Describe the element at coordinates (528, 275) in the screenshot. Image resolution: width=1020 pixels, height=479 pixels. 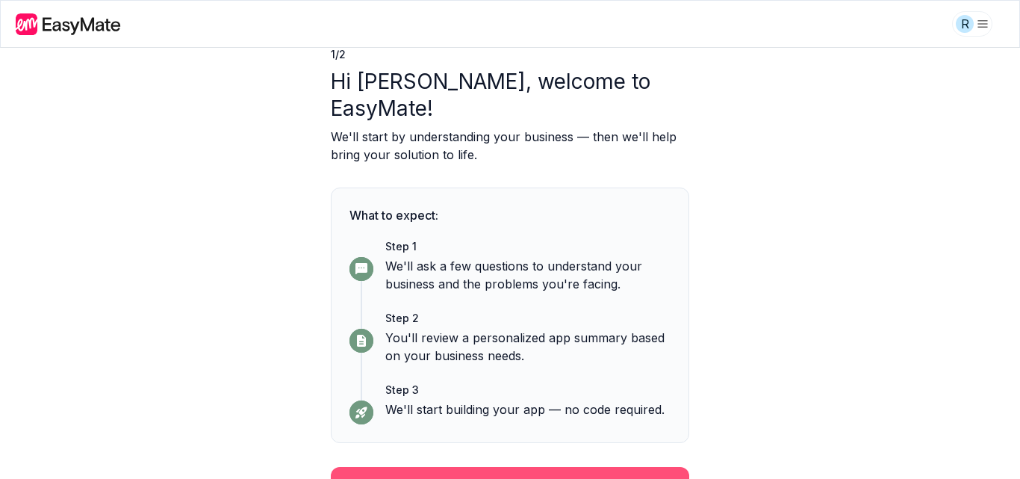
I see `p: We'll ask a few questions to understand your business and the problems you're facing.` at that location.